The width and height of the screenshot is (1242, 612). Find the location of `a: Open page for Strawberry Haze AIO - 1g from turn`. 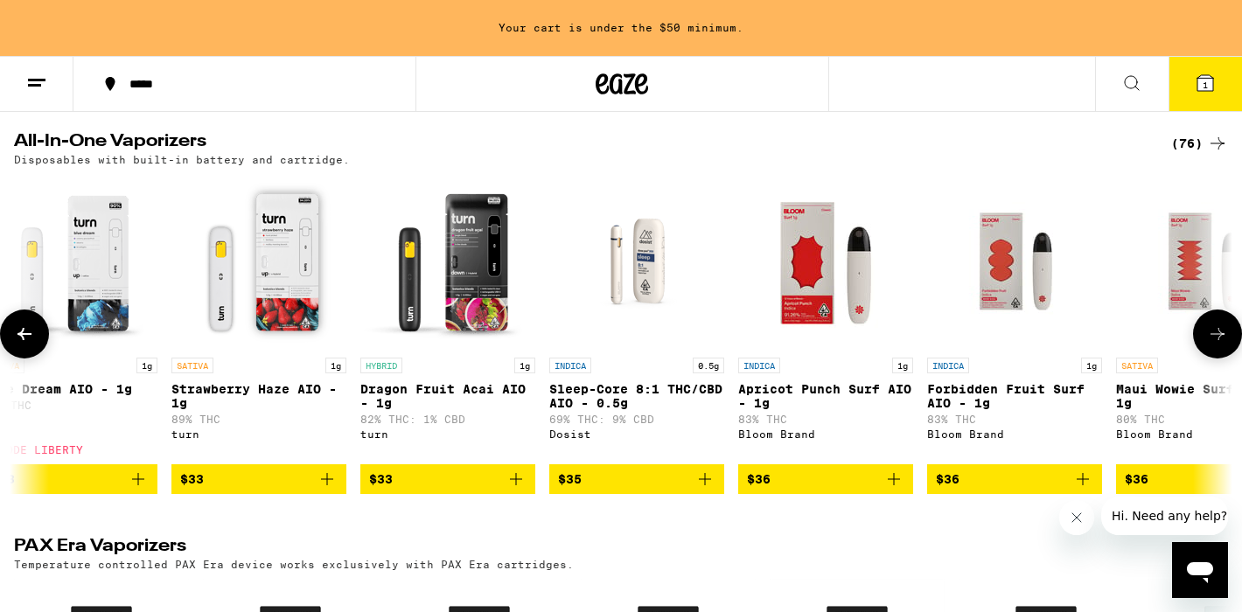

a: Open page for Strawberry Haze AIO - 1g from turn is located at coordinates (259, 319).